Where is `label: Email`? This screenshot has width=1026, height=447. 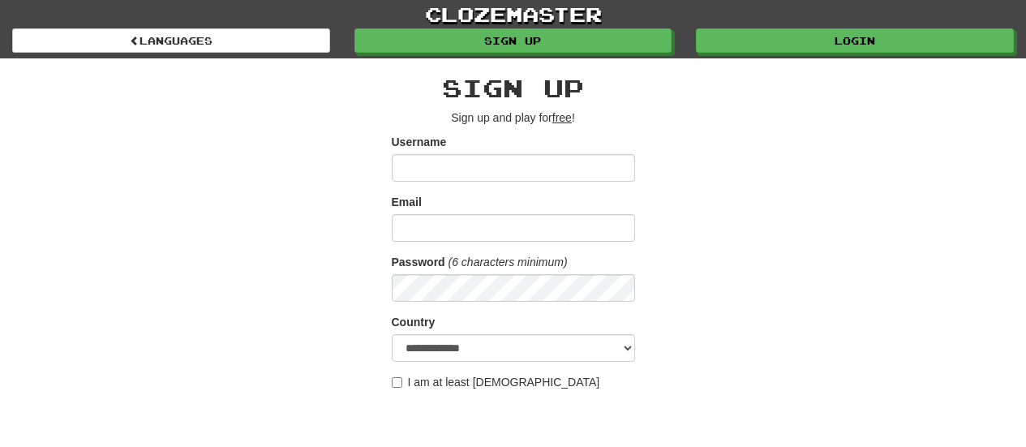 label: Email is located at coordinates (407, 202).